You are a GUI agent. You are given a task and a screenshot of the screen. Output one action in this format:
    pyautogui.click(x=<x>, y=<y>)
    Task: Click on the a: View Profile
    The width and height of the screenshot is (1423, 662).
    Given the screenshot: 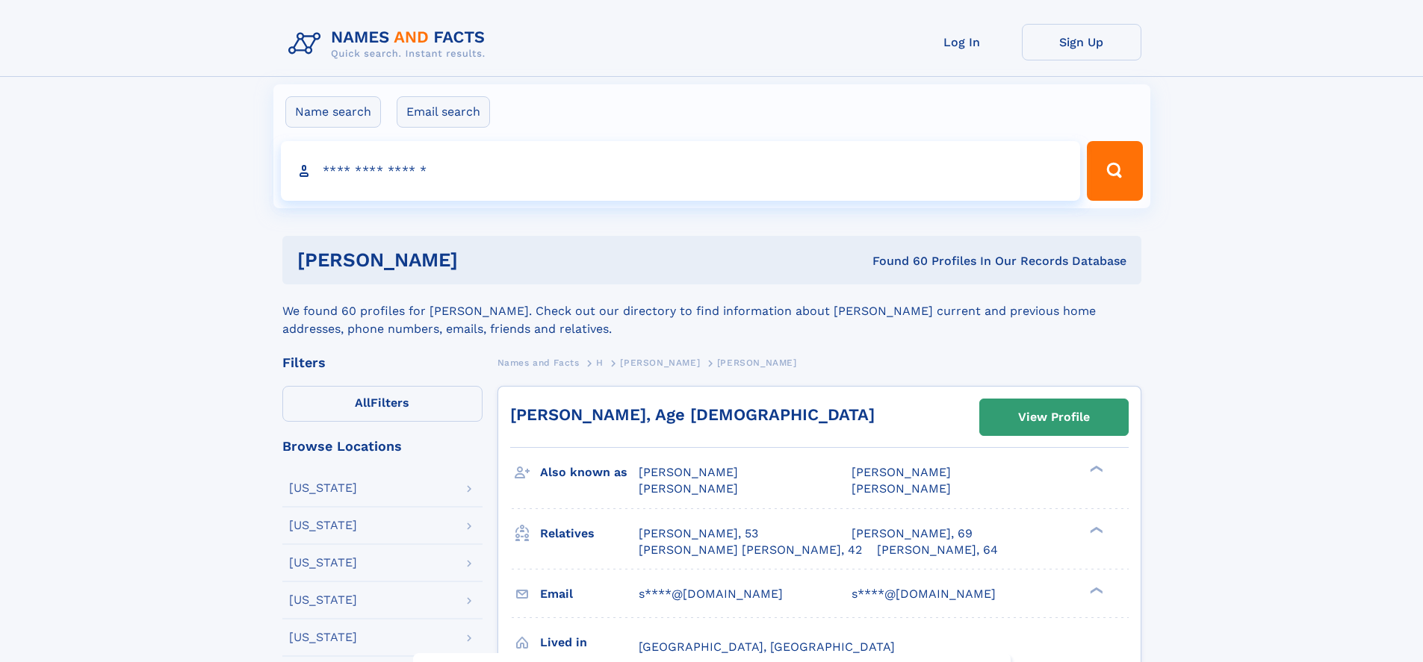 What is the action you would take?
    pyautogui.click(x=1054, y=417)
    